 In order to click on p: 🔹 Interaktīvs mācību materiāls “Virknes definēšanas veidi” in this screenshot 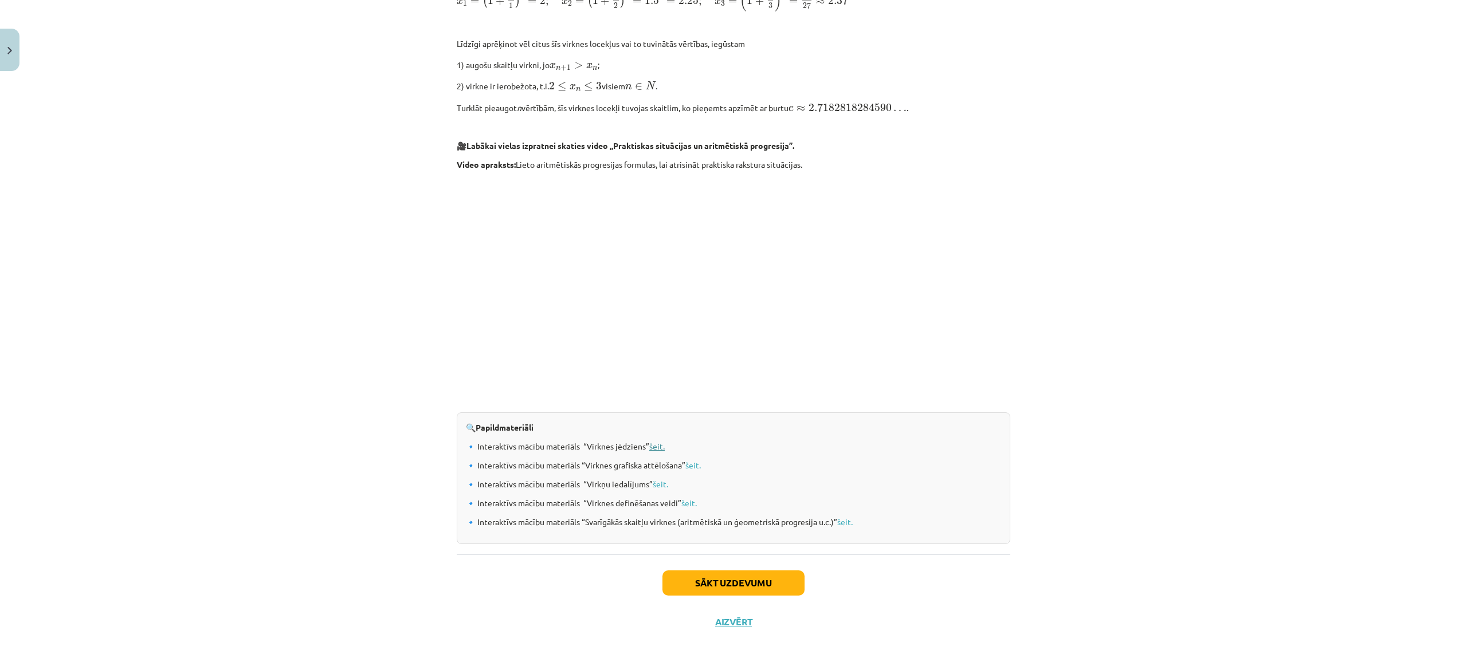, I will do `click(733, 503)`.